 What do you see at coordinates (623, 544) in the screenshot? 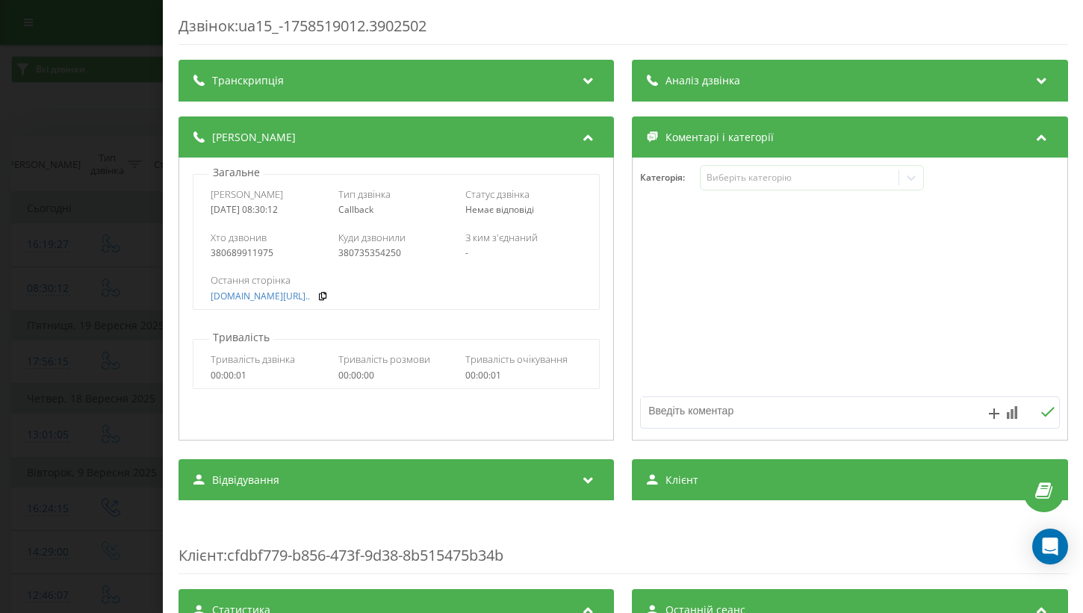
I see `div: : cfdbf779-b856-473f-9d38-8b515475b34b` at bounding box center [623, 544].